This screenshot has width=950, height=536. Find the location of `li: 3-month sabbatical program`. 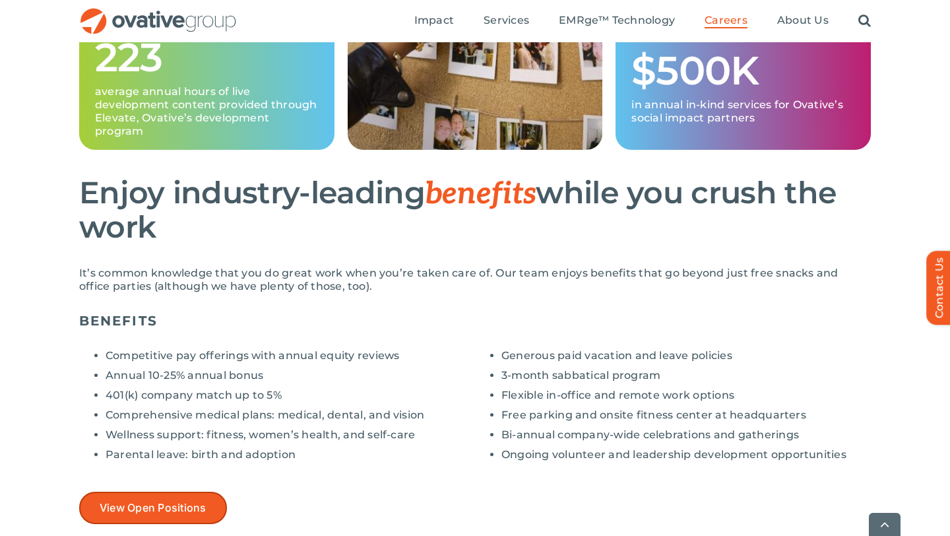

li: 3-month sabbatical program is located at coordinates (686, 375).